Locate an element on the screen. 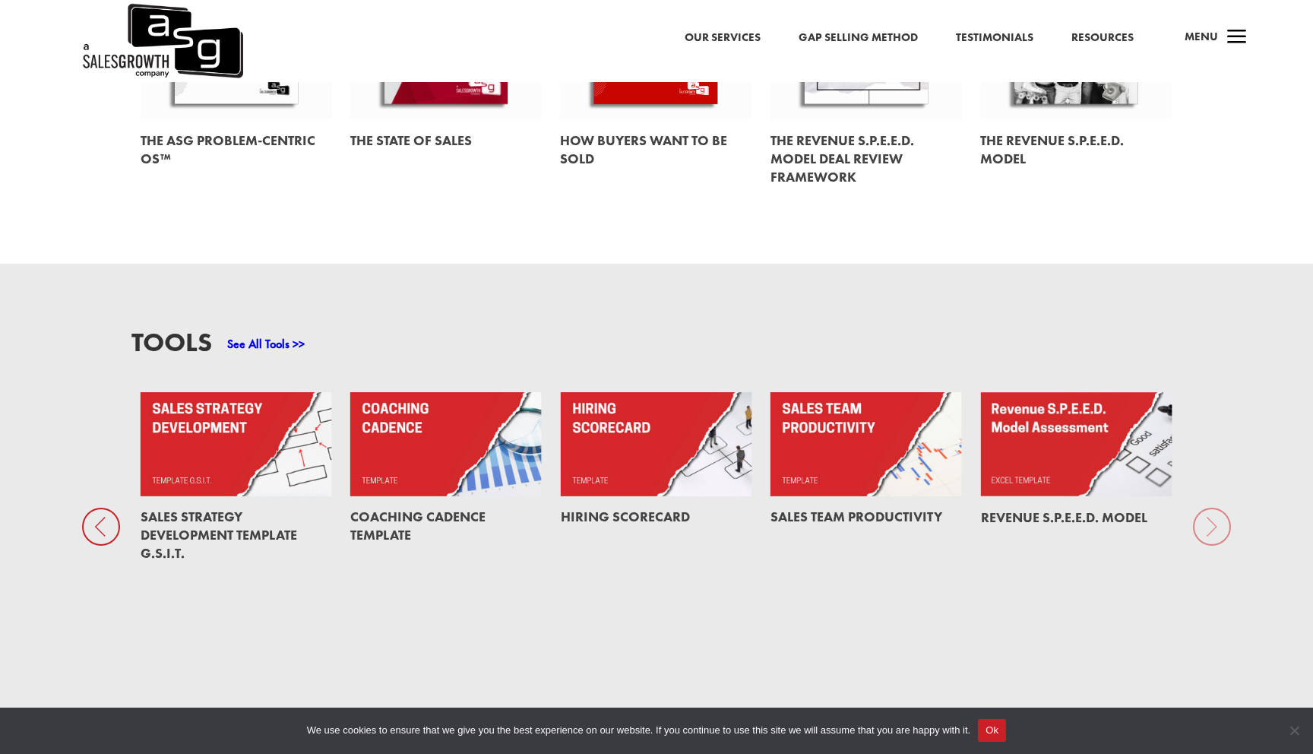 Image resolution: width=1313 pixels, height=754 pixels. span: We use cookies to ensure that we give you the best experience on our website. If you continue to ... is located at coordinates (638, 730).